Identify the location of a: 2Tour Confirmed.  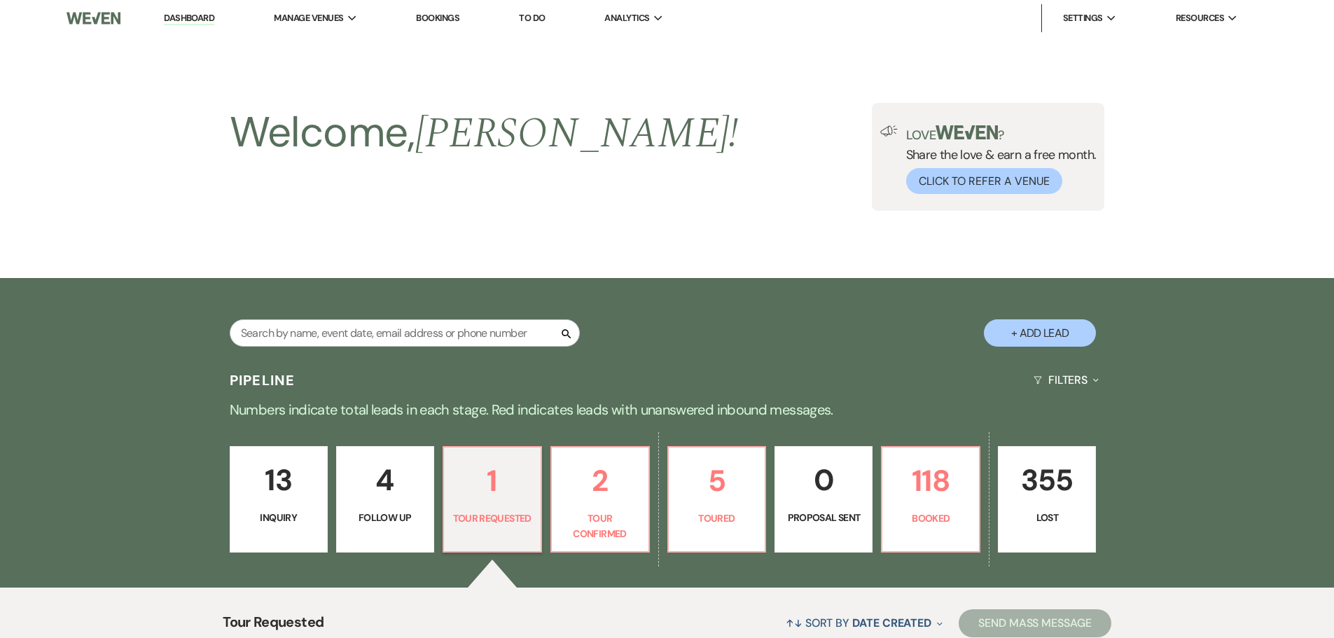
(600, 499).